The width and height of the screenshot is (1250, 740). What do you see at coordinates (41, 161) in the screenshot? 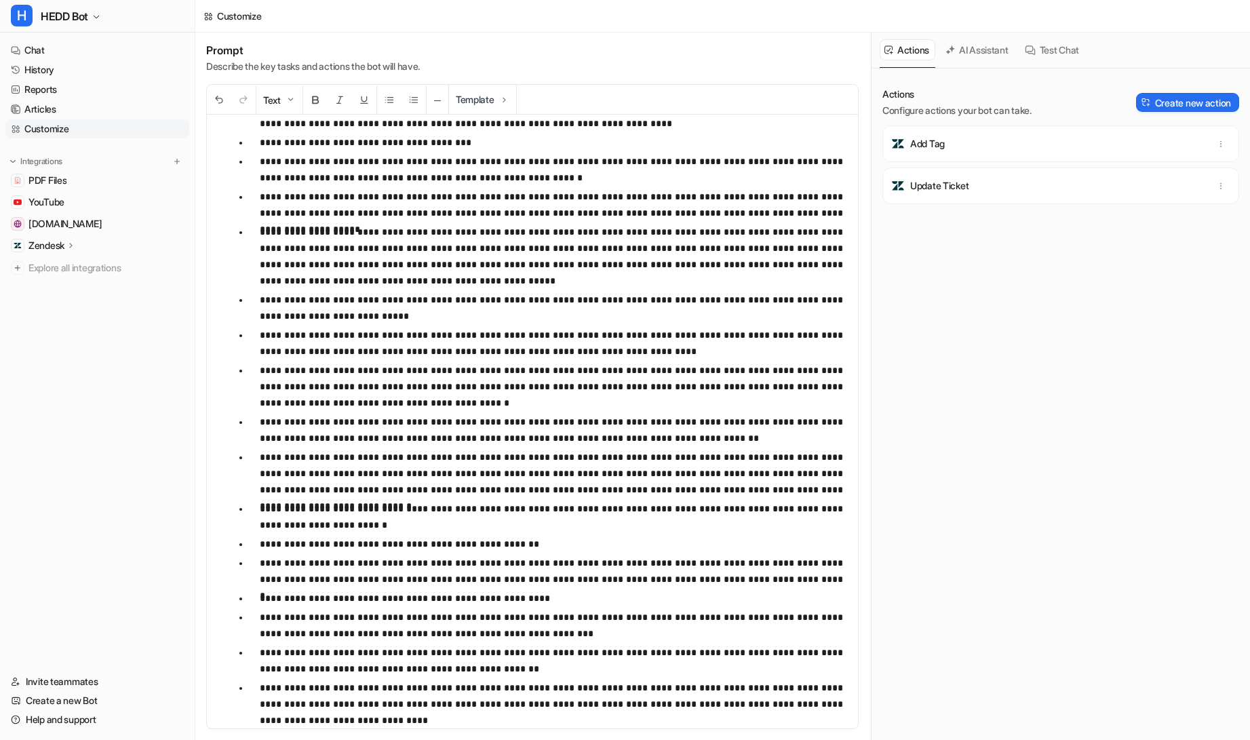
I see `p: Integrations` at bounding box center [41, 161].